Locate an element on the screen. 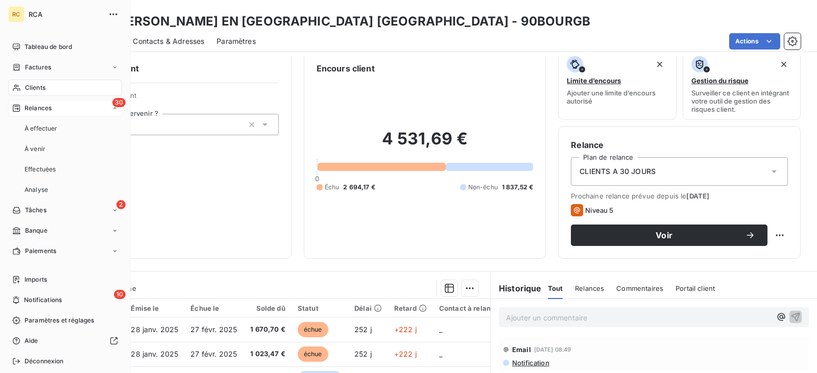 This screenshot has height=373, width=817. span: Tout is located at coordinates (555, 288).